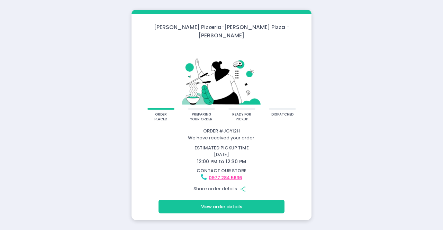 This screenshot has height=230, width=443. What do you see at coordinates (161, 117) in the screenshot?
I see `div: order placed` at bounding box center [161, 117].